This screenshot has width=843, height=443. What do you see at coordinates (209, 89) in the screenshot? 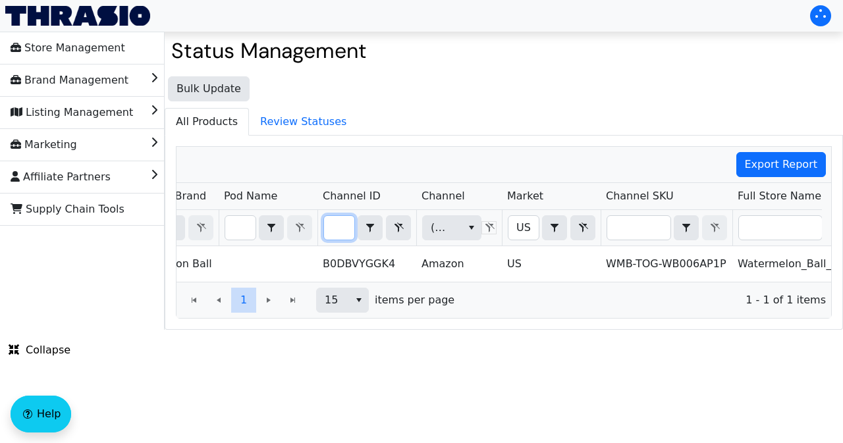
I see `span: Bulk Update` at bounding box center [209, 89].